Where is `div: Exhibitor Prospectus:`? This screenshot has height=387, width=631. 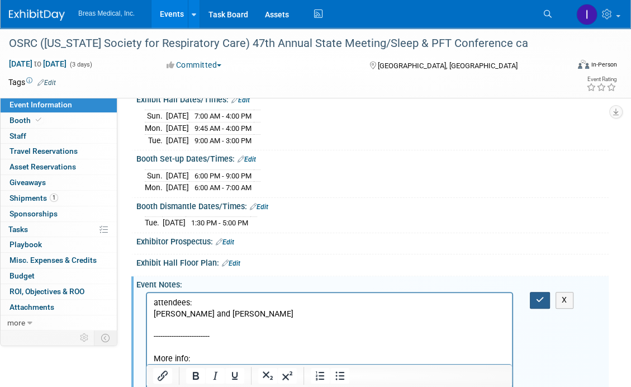
div: Exhibitor Prospectus: is located at coordinates (372, 240).